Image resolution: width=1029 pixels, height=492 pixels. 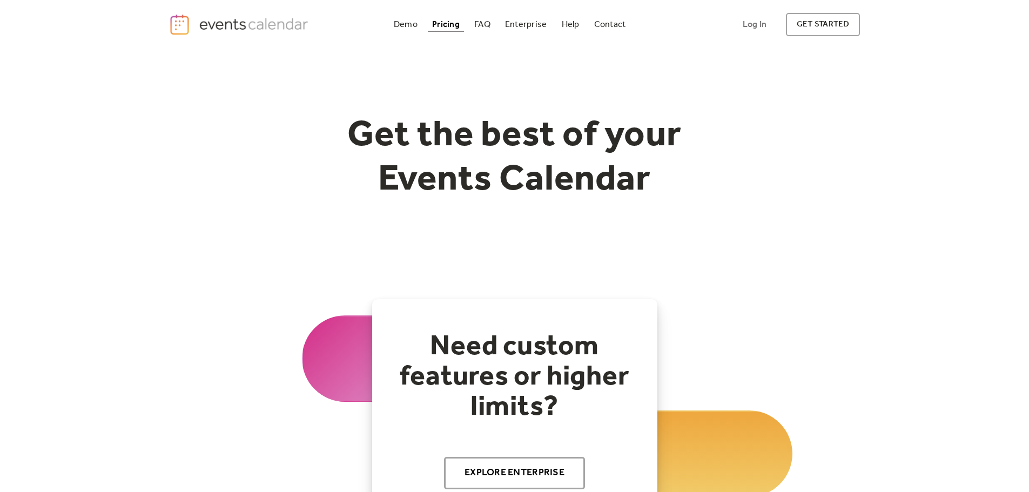 I want to click on div: Pricing, so click(x=446, y=24).